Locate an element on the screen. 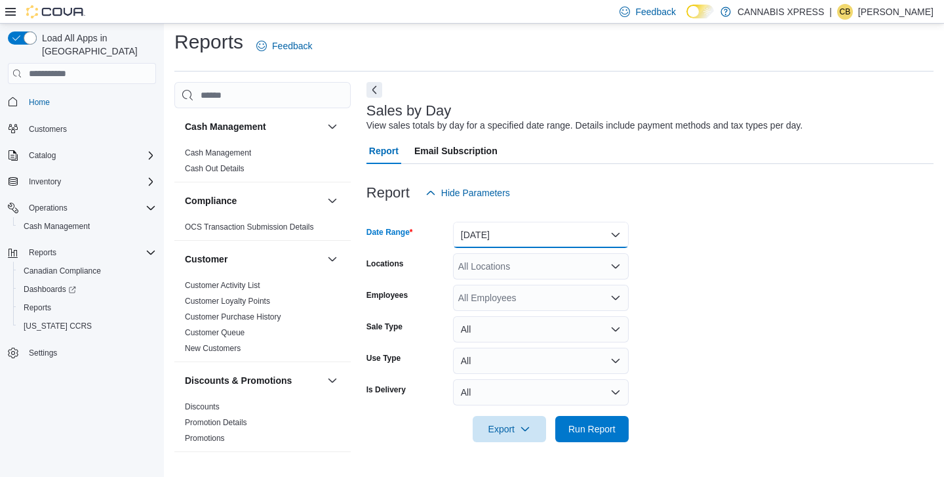  span: Promotions is located at coordinates (205, 438).